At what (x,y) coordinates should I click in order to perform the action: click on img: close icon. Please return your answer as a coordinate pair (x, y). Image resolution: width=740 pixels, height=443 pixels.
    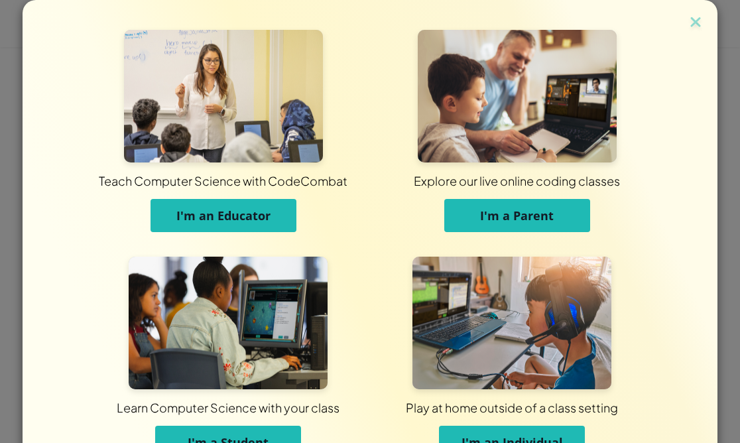
    Looking at the image, I should click on (695, 23).